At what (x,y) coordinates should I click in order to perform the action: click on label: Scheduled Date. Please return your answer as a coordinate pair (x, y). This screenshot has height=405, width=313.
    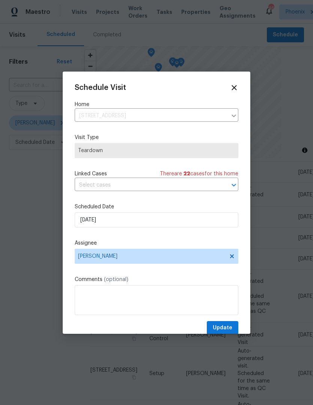
    Looking at the image, I should click on (156, 207).